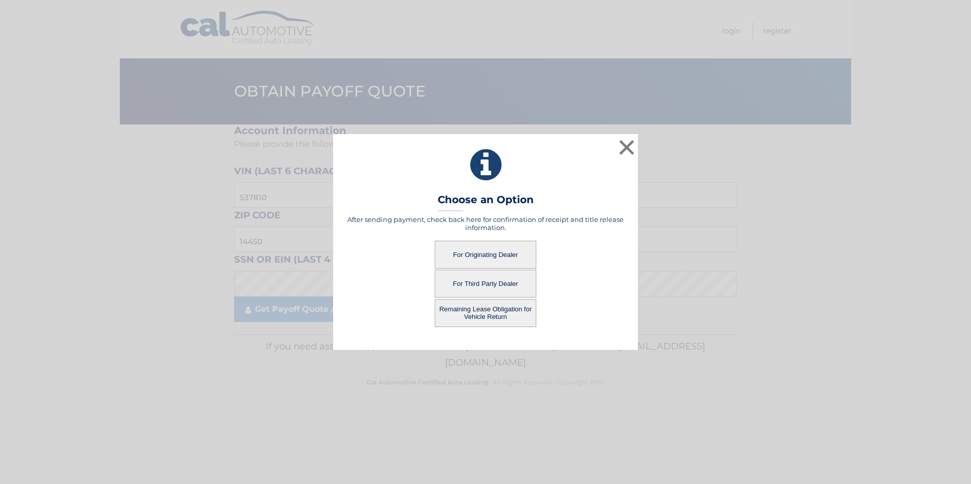 Image resolution: width=971 pixels, height=484 pixels. Describe the element at coordinates (485, 223) in the screenshot. I see `h5: After sending payment, check back here for confirmation of receipt and title release information.` at that location.